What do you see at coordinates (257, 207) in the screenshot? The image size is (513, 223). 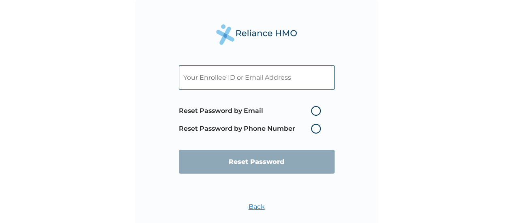 I see `a: Back` at bounding box center [257, 207].